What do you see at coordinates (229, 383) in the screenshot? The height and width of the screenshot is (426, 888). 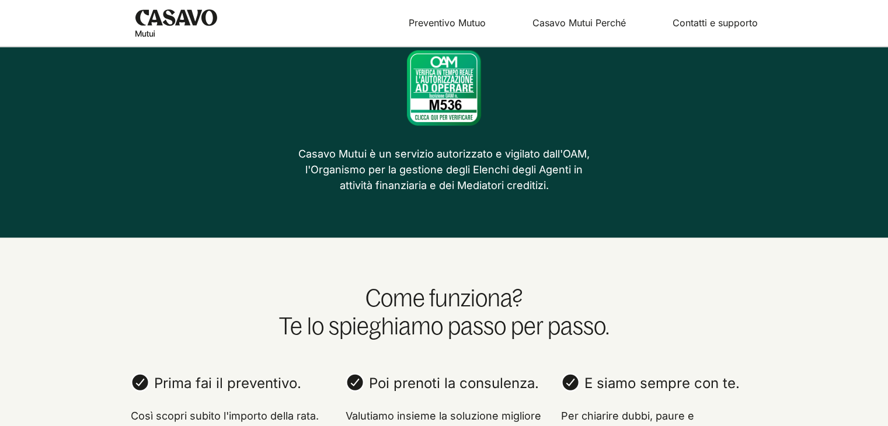 I see `div: Prima fai il preventivo.` at bounding box center [229, 383].